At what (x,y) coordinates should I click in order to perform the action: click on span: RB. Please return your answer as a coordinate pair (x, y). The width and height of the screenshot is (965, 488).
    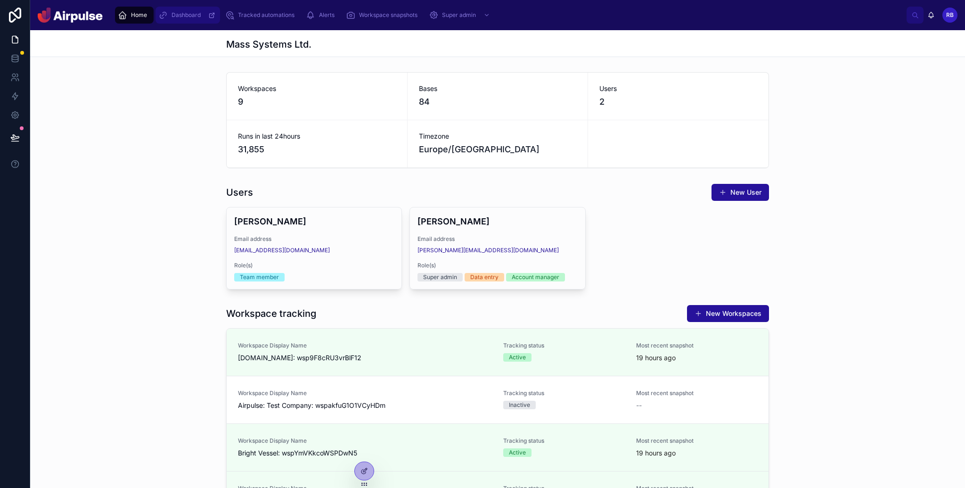
    Looking at the image, I should click on (950, 15).